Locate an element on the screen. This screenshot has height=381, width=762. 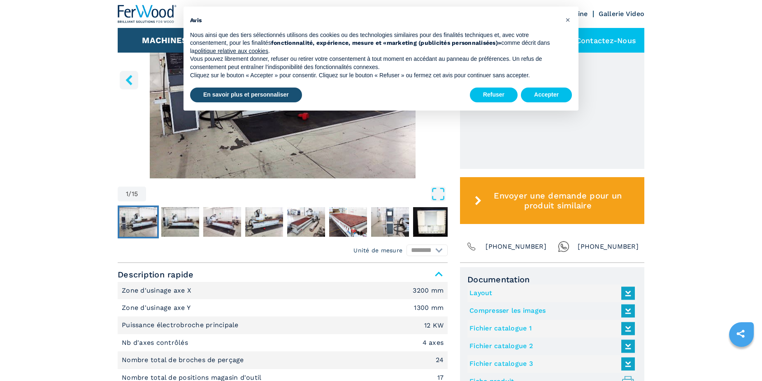
p: Nb d'axes contrôlés is located at coordinates (156, 343).